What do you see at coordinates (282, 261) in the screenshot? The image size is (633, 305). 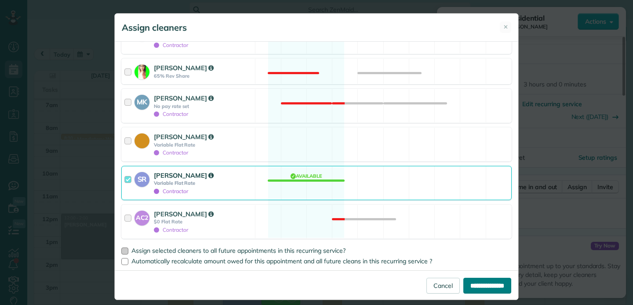 I see `span: Automatically recalculate amount owed for this appointment and all future cleans in this recurrin...` at bounding box center [282, 261].